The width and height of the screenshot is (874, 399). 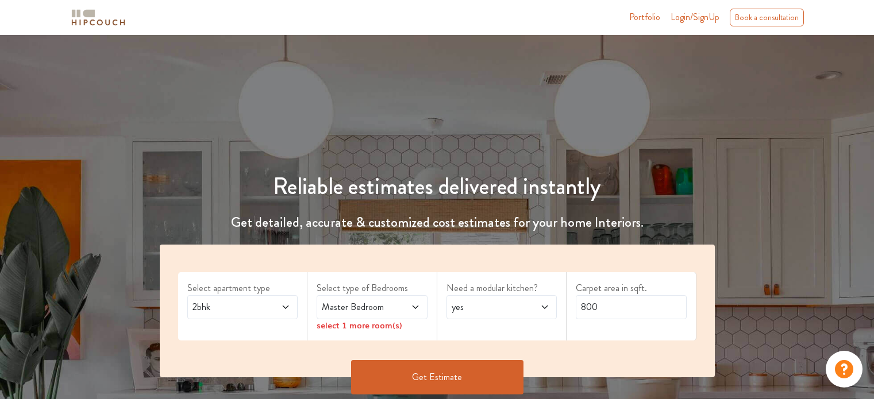 What do you see at coordinates (631, 289) in the screenshot?
I see `label: Carpet area in sqft.` at bounding box center [631, 289].